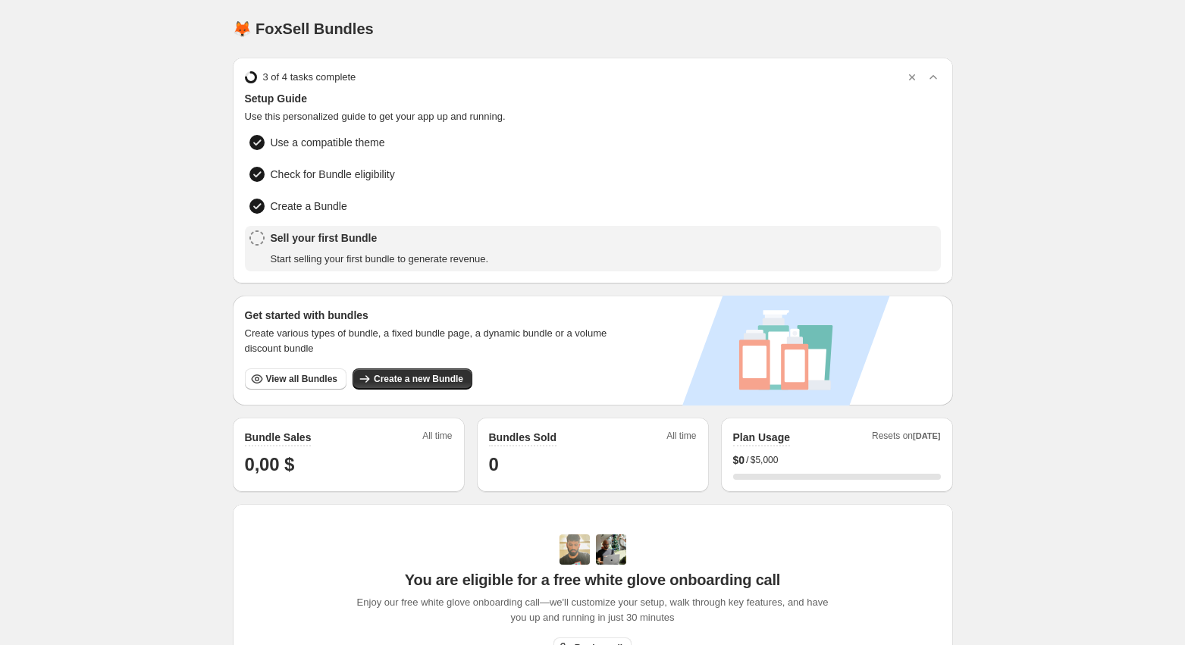 The height and width of the screenshot is (645, 1185). What do you see at coordinates (739, 460) in the screenshot?
I see `span: $ 0` at bounding box center [739, 460].